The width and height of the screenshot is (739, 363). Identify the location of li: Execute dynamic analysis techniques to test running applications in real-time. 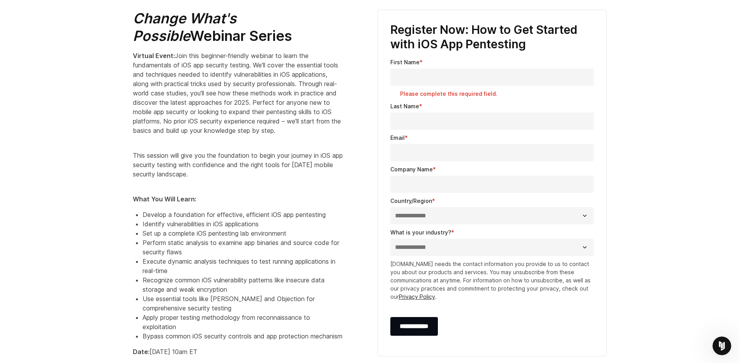
(243, 266).